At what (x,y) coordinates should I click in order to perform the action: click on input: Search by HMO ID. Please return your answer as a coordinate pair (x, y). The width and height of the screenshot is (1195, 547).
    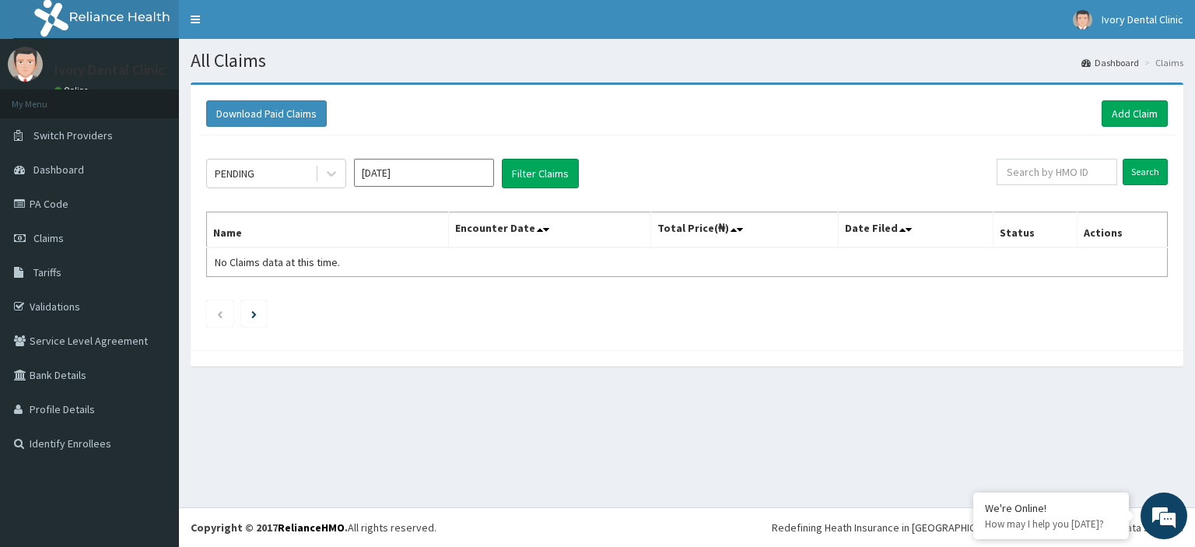
    Looking at the image, I should click on (1057, 172).